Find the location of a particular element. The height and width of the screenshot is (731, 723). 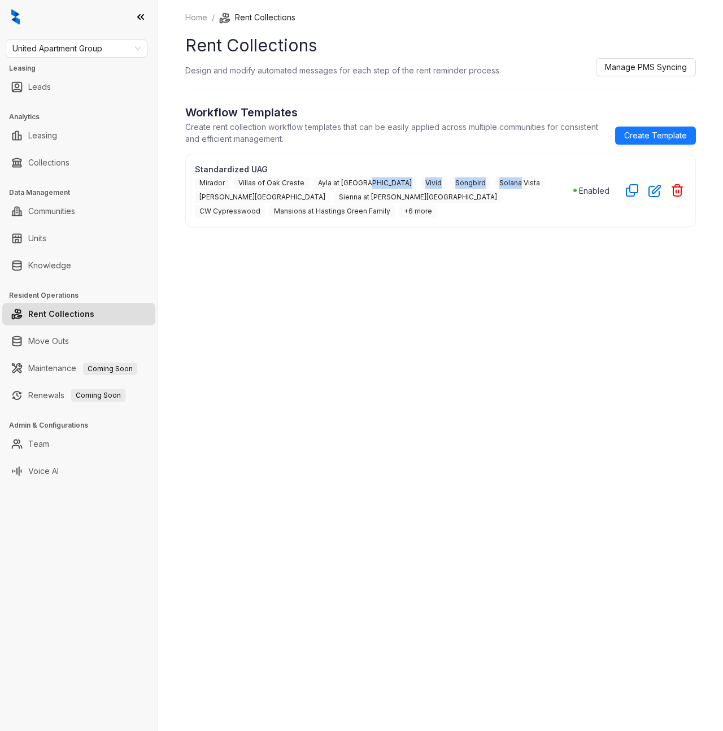

li: Team is located at coordinates (79, 444).